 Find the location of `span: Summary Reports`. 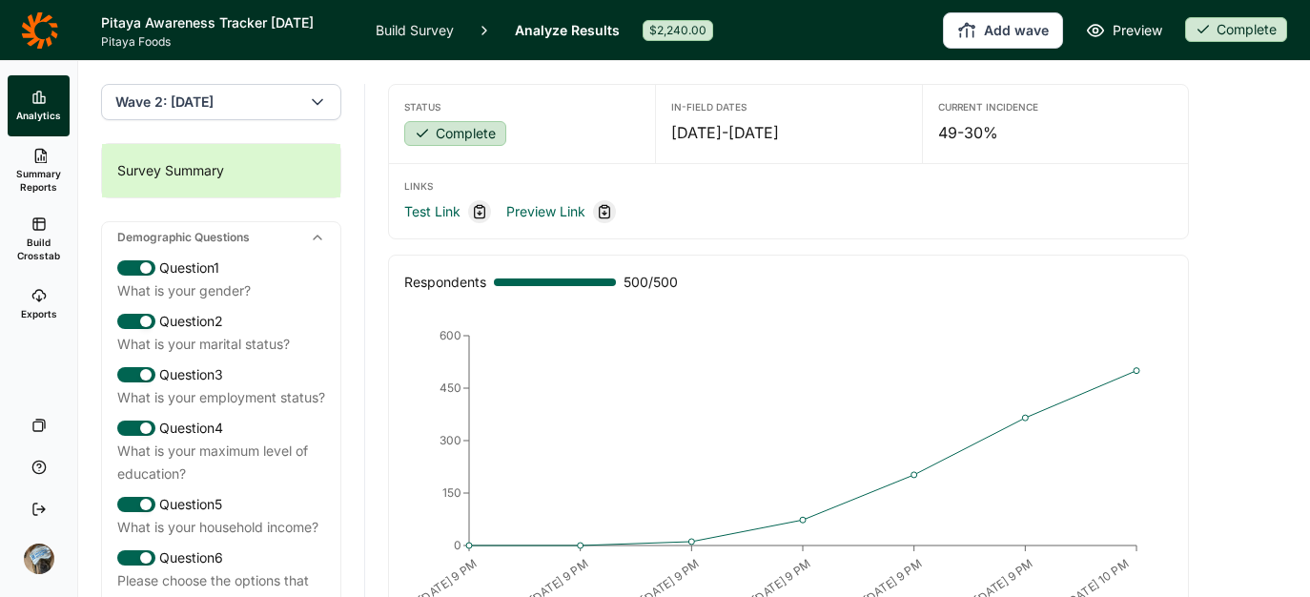

span: Summary Reports is located at coordinates (38, 180).